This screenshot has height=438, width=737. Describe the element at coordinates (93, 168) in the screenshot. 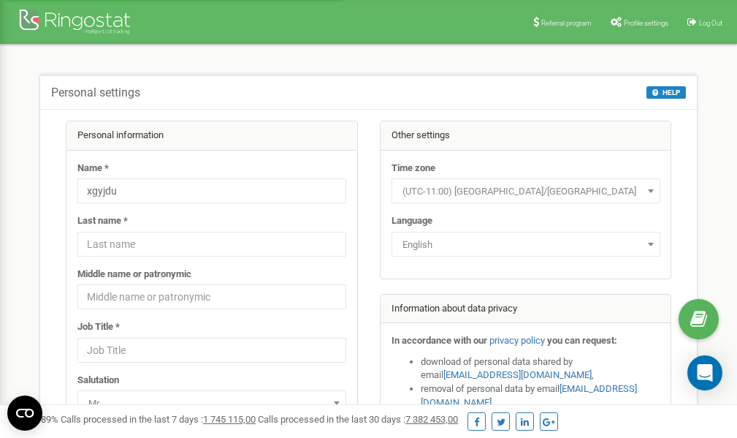

I see `label: Name *` at that location.